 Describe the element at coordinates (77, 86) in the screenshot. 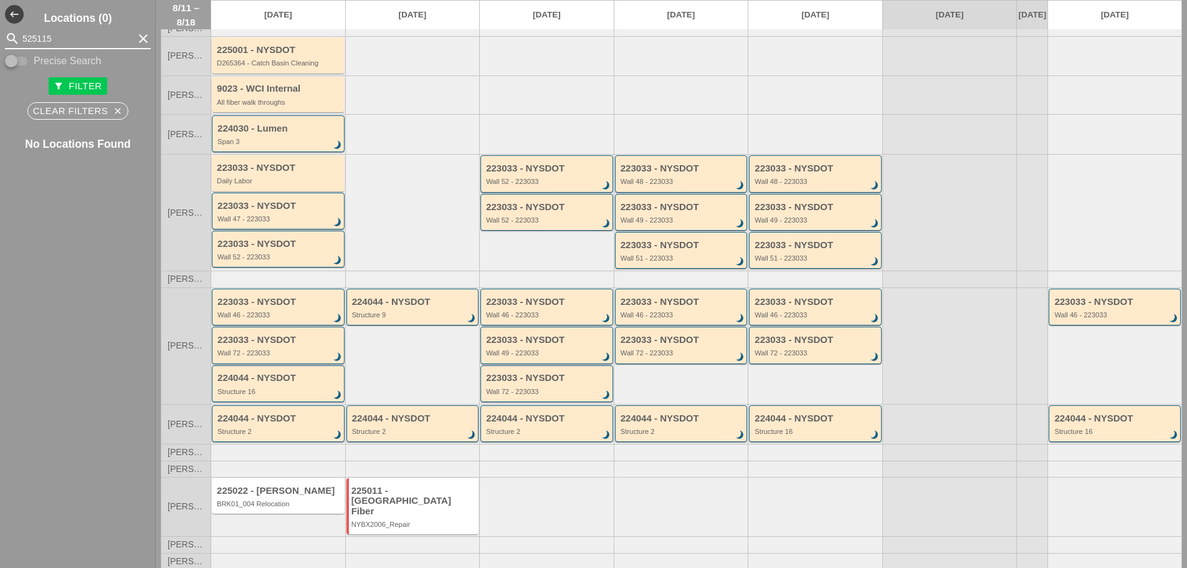

I see `button: Filter` at that location.